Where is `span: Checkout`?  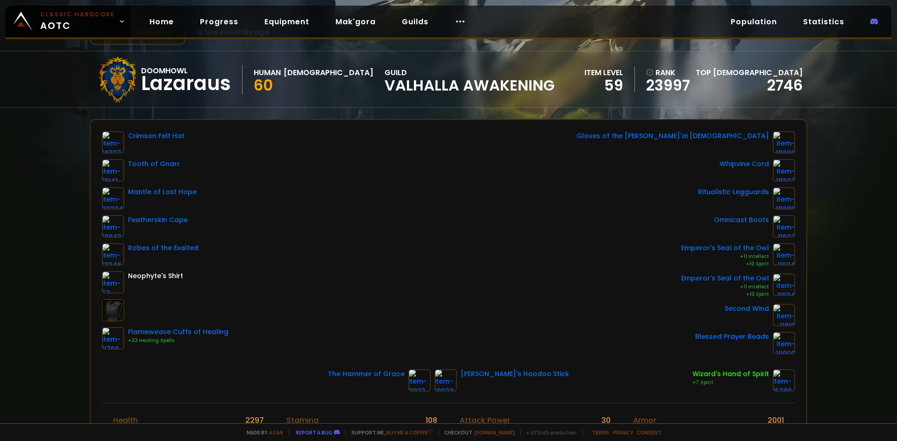 span: Checkout is located at coordinates (476, 432).